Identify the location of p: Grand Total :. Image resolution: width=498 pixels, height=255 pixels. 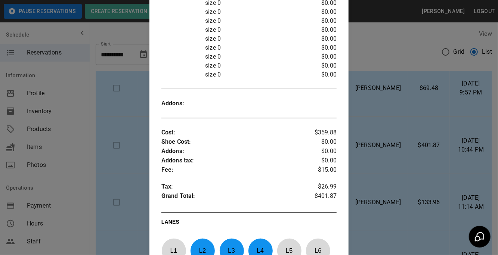
(234, 197).